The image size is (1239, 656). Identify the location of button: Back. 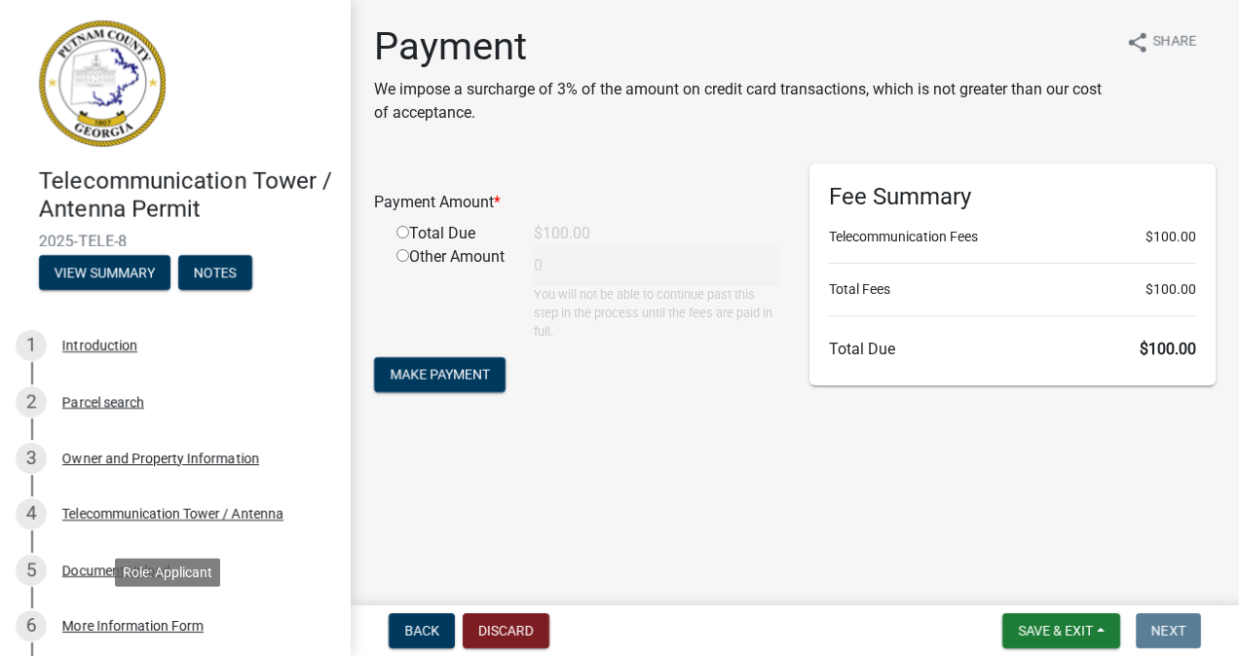
(422, 631).